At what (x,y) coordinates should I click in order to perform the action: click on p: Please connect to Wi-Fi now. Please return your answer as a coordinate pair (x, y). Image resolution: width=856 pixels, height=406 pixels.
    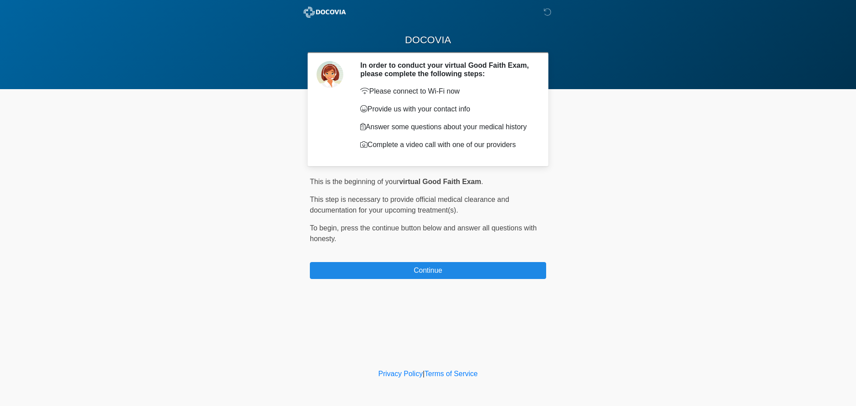
    Looking at the image, I should click on (446, 91).